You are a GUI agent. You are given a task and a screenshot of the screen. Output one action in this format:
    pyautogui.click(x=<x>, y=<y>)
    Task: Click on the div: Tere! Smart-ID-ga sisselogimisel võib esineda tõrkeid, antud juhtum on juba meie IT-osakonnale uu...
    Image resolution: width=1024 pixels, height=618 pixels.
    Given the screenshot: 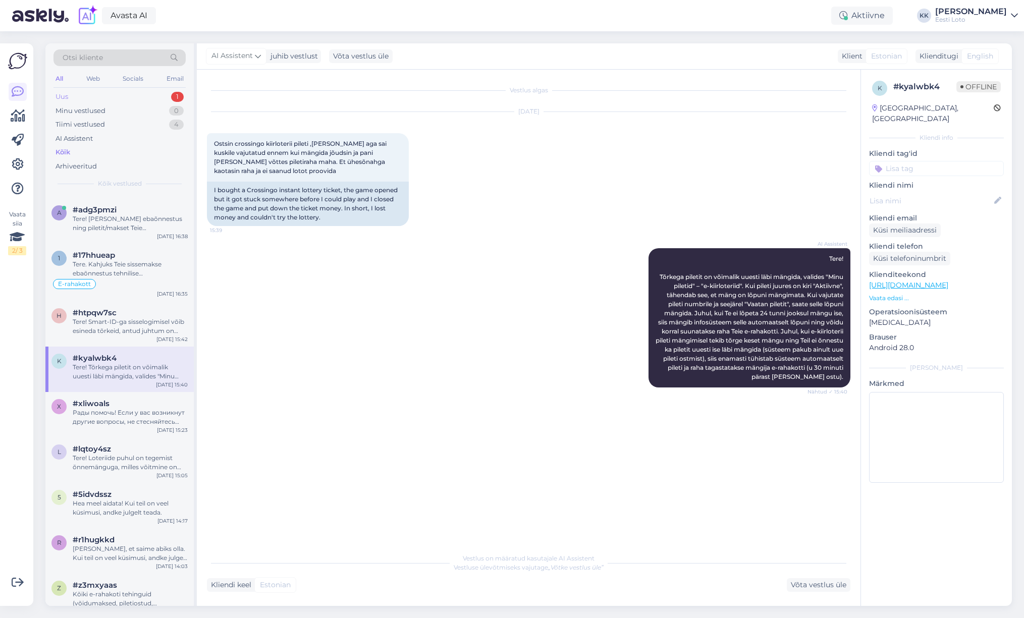 What is the action you would take?
    pyautogui.click(x=130, y=327)
    